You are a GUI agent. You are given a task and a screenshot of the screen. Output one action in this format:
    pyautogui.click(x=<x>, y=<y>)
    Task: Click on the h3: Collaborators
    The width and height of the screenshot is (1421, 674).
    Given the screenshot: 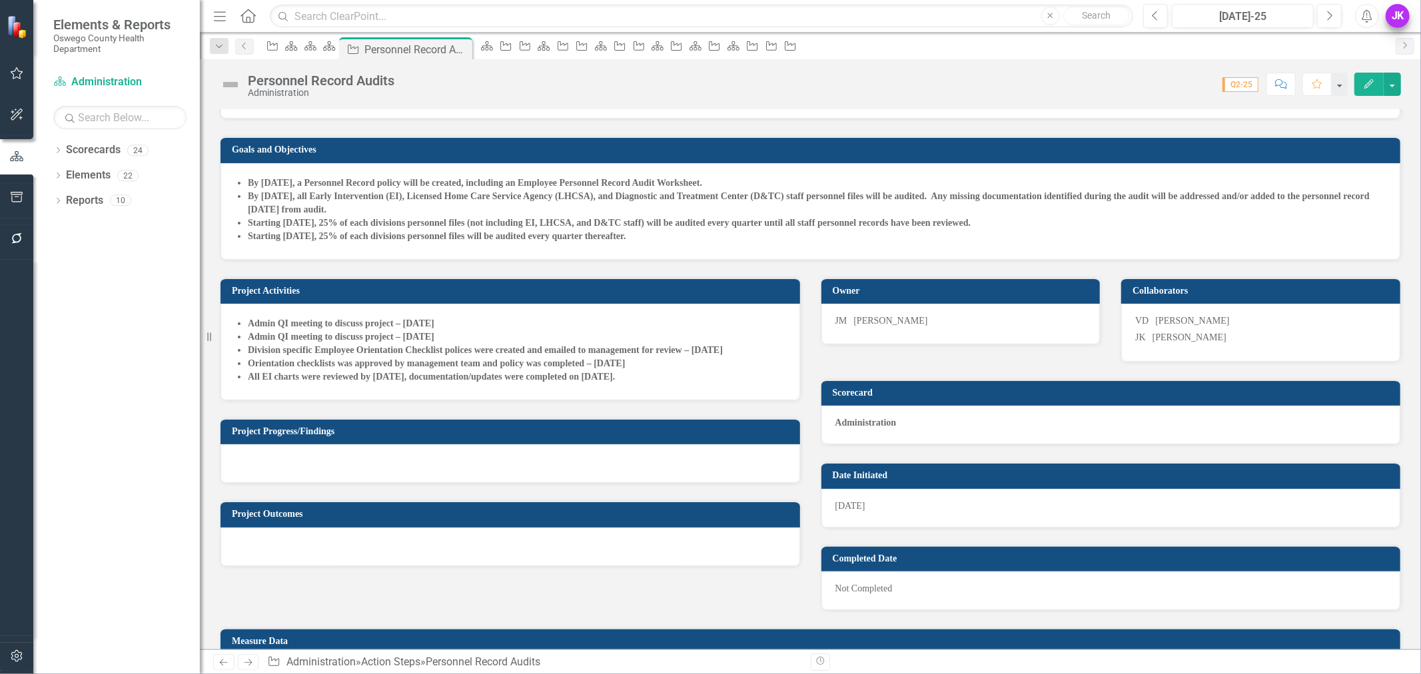 What is the action you would take?
    pyautogui.click(x=1263, y=290)
    